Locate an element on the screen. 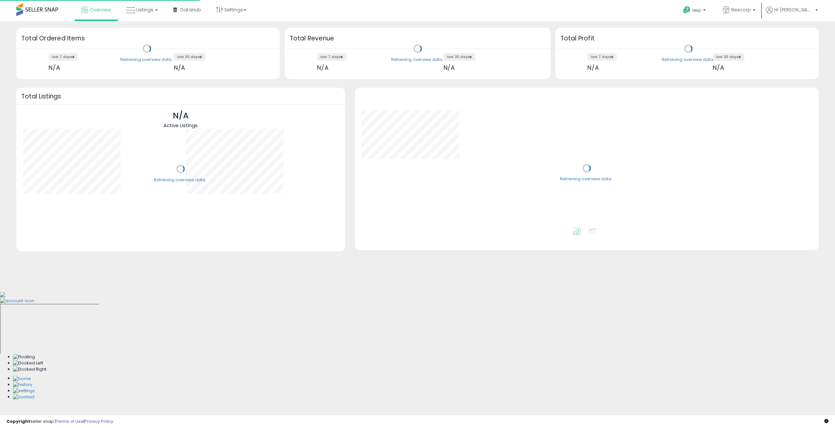  img: Docked Right is located at coordinates (30, 369).